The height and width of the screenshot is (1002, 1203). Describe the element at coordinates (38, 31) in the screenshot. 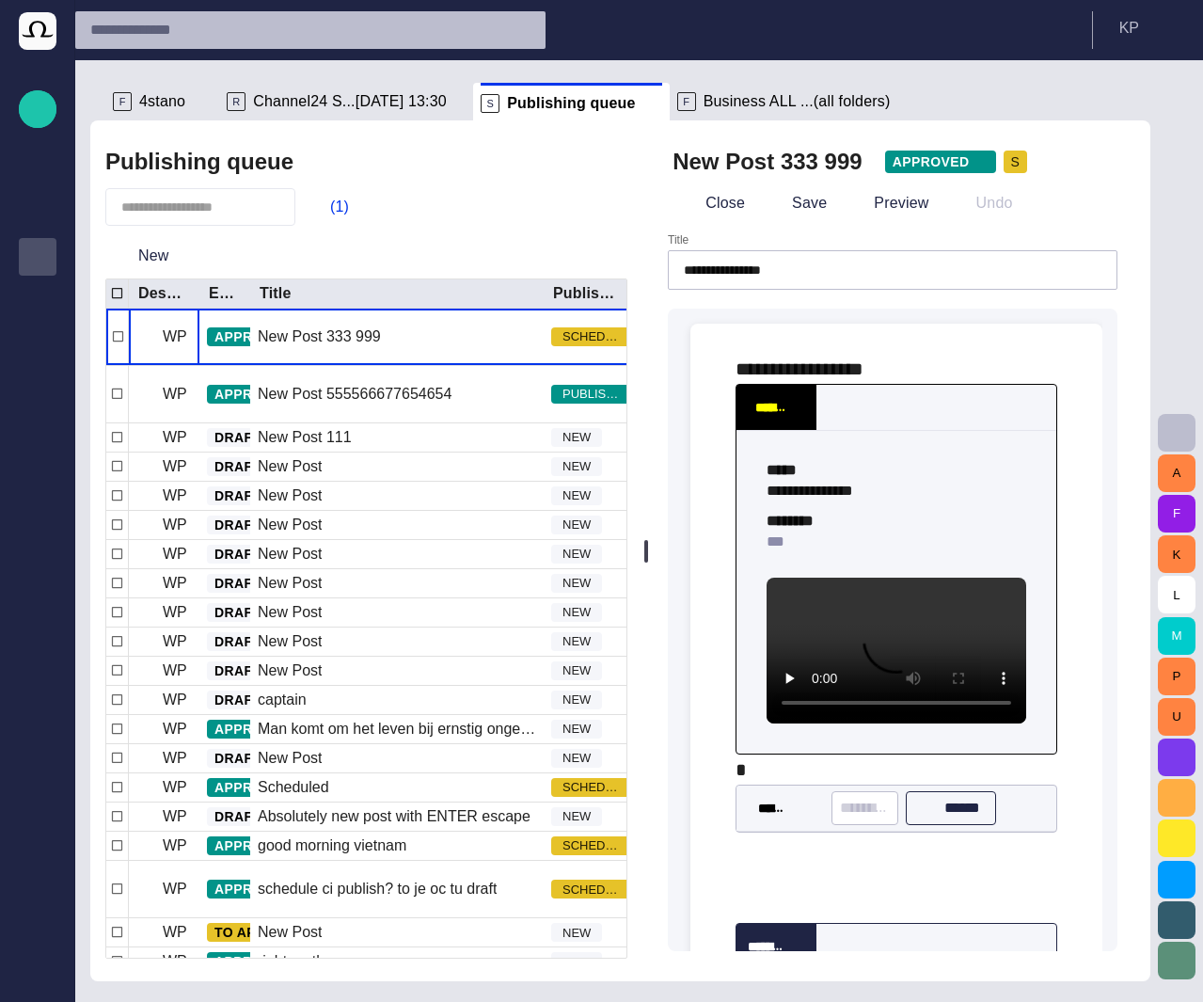

I see `img: Octopus News Room` at that location.